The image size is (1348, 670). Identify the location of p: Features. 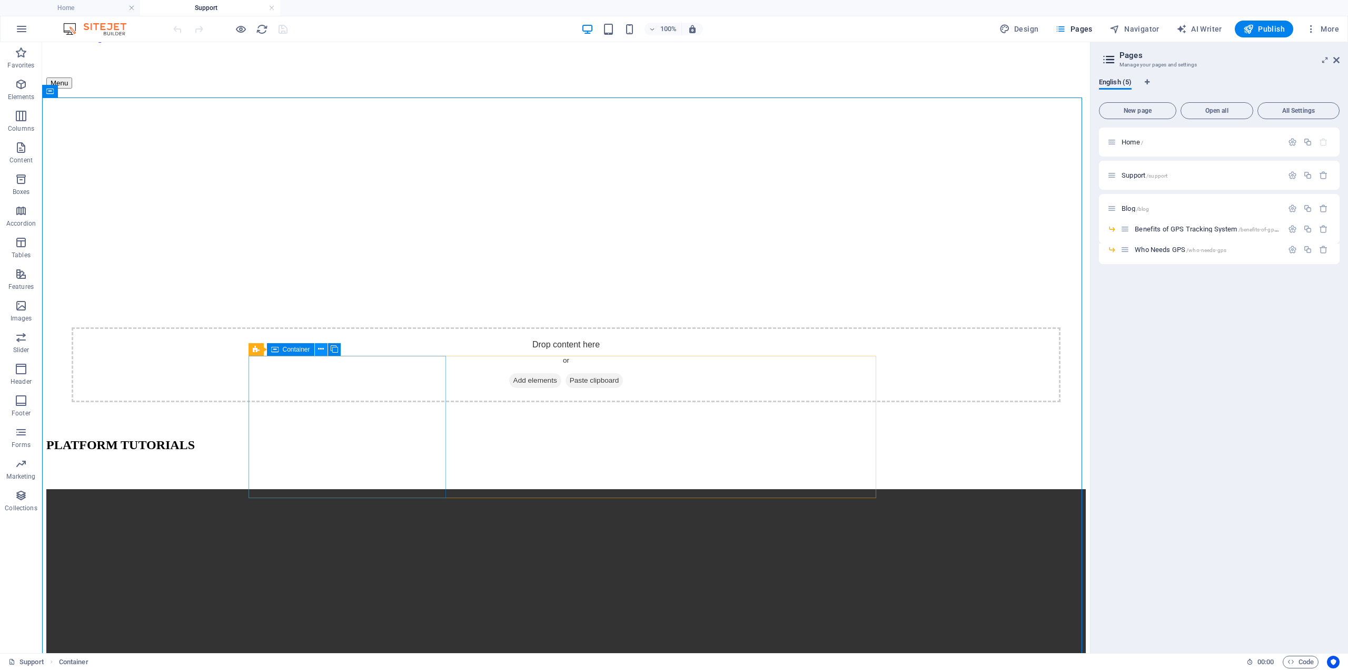
(21, 287).